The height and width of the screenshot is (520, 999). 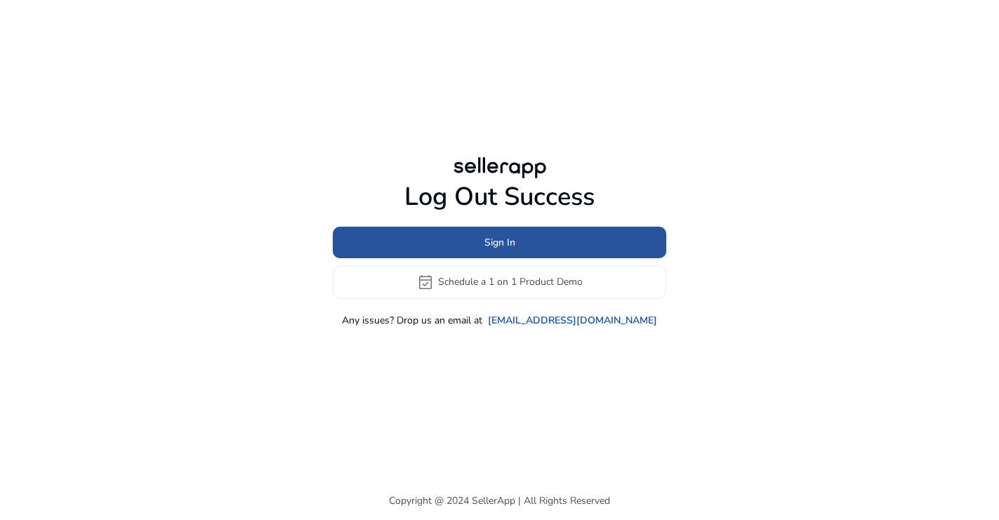 I want to click on span: Sign In, so click(x=500, y=242).